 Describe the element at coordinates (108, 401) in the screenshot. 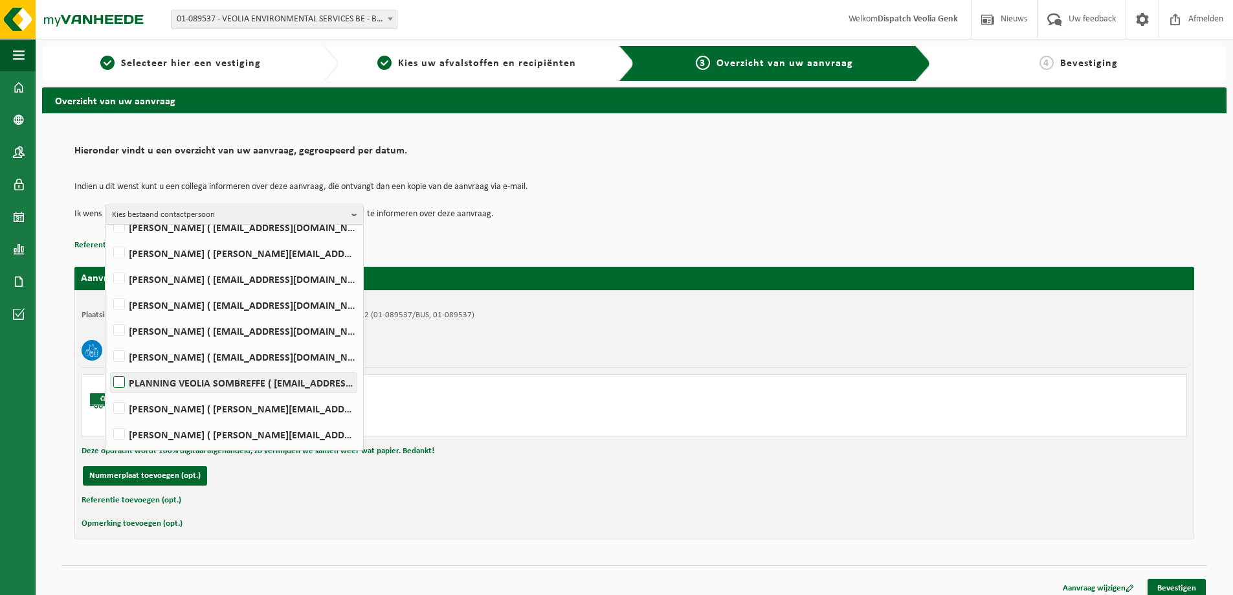

I see `img: BL-SO-LV.png` at that location.